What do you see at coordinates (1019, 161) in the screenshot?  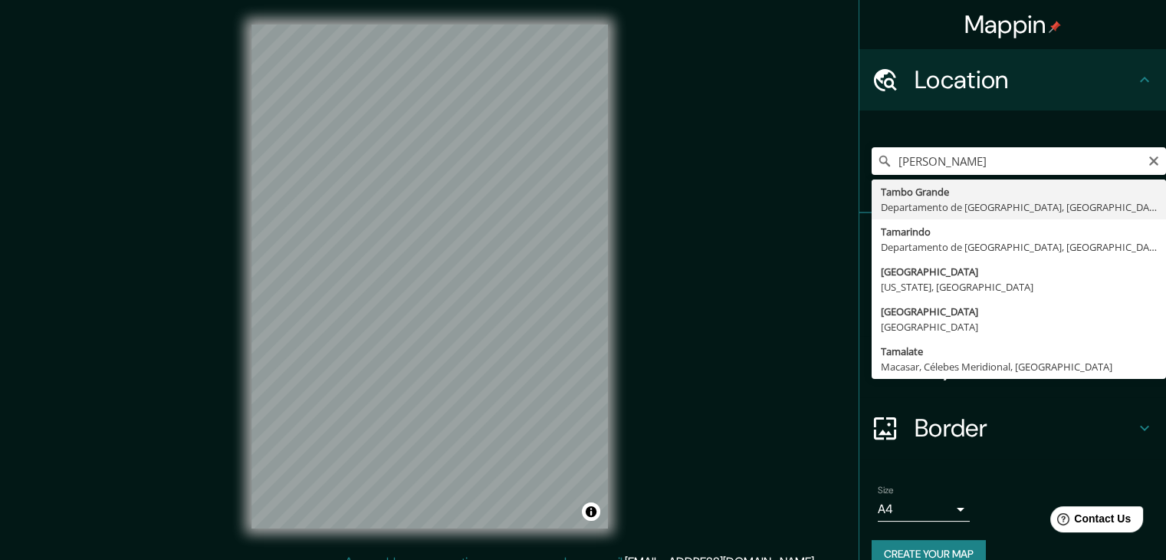 I see `input: Pick your city or area` at bounding box center [1019, 161].